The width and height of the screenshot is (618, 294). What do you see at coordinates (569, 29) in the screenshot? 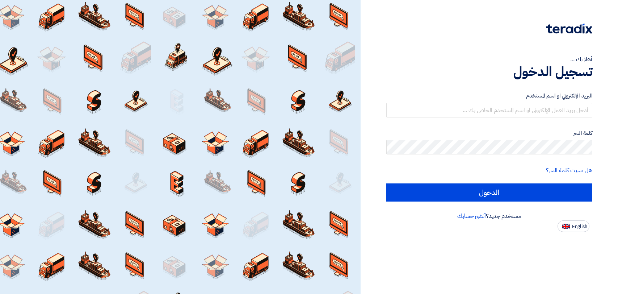
I see `img: Teradix logo` at bounding box center [569, 29].